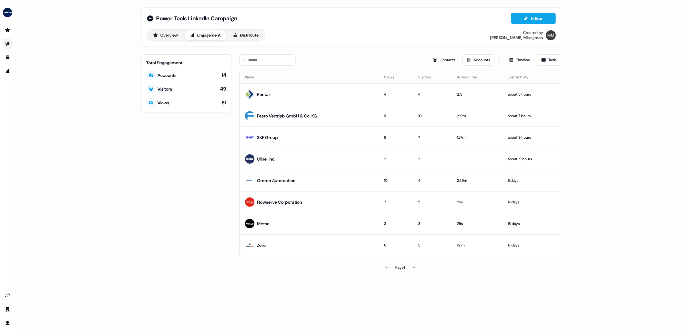  What do you see at coordinates (8, 310) in the screenshot?
I see `a: Go to team` at bounding box center [8, 310].